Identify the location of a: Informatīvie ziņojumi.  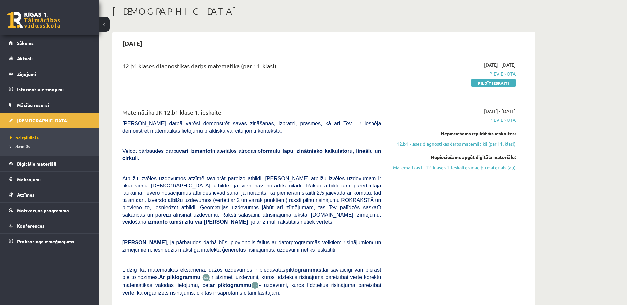
(50, 90).